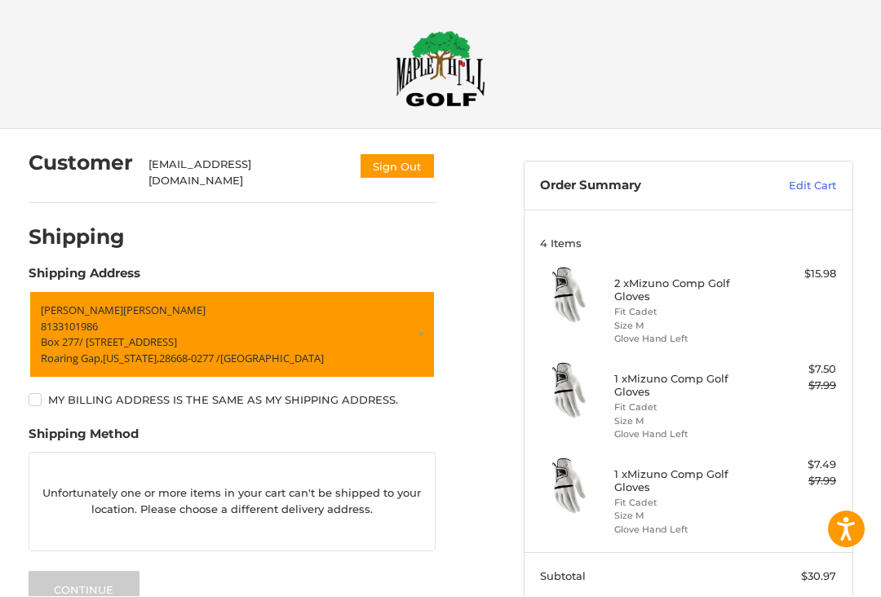  What do you see at coordinates (789, 187) in the screenshot?
I see `a: Edit Cart` at bounding box center [789, 187].